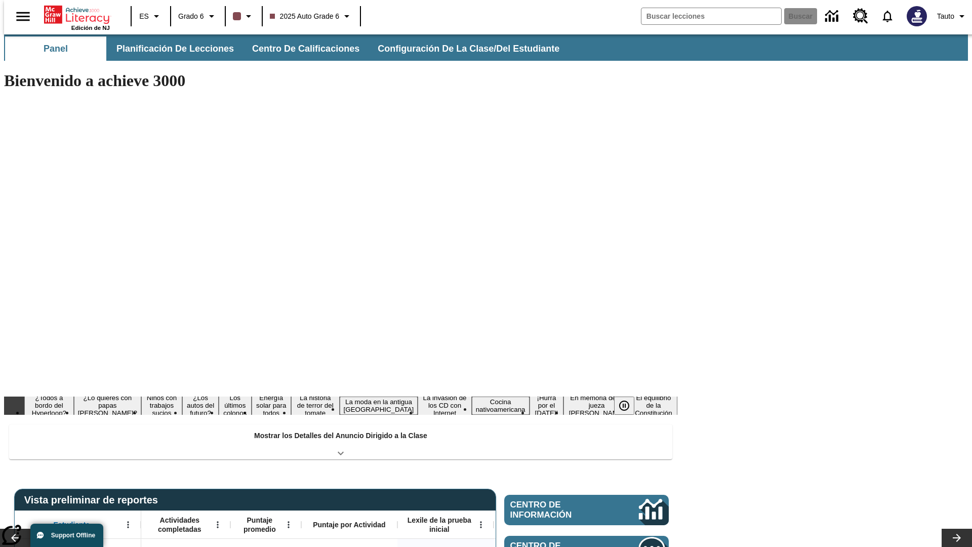  I want to click on span: Puntaje por Actividad, so click(349, 525).